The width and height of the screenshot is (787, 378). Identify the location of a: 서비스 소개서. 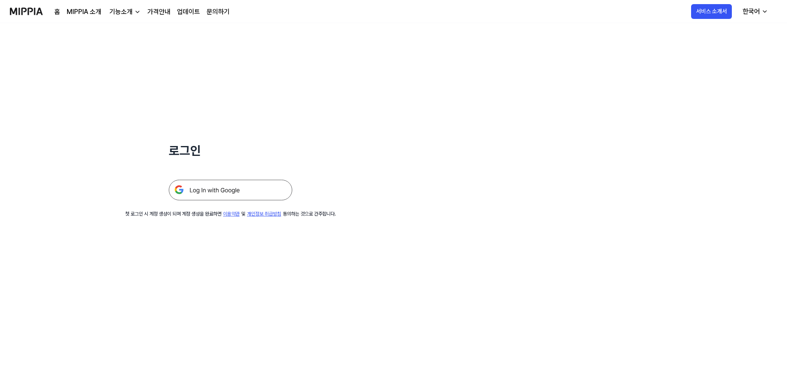
(711, 12).